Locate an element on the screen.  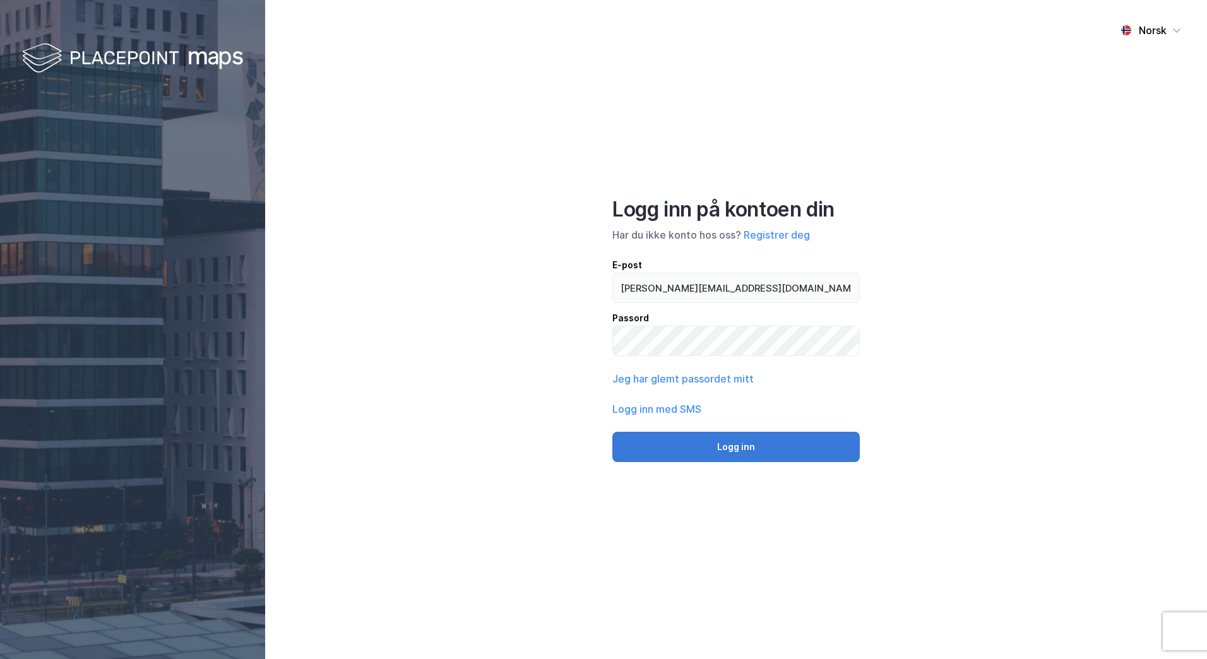
div: Har du ikke konto hos oss? is located at coordinates (736, 235).